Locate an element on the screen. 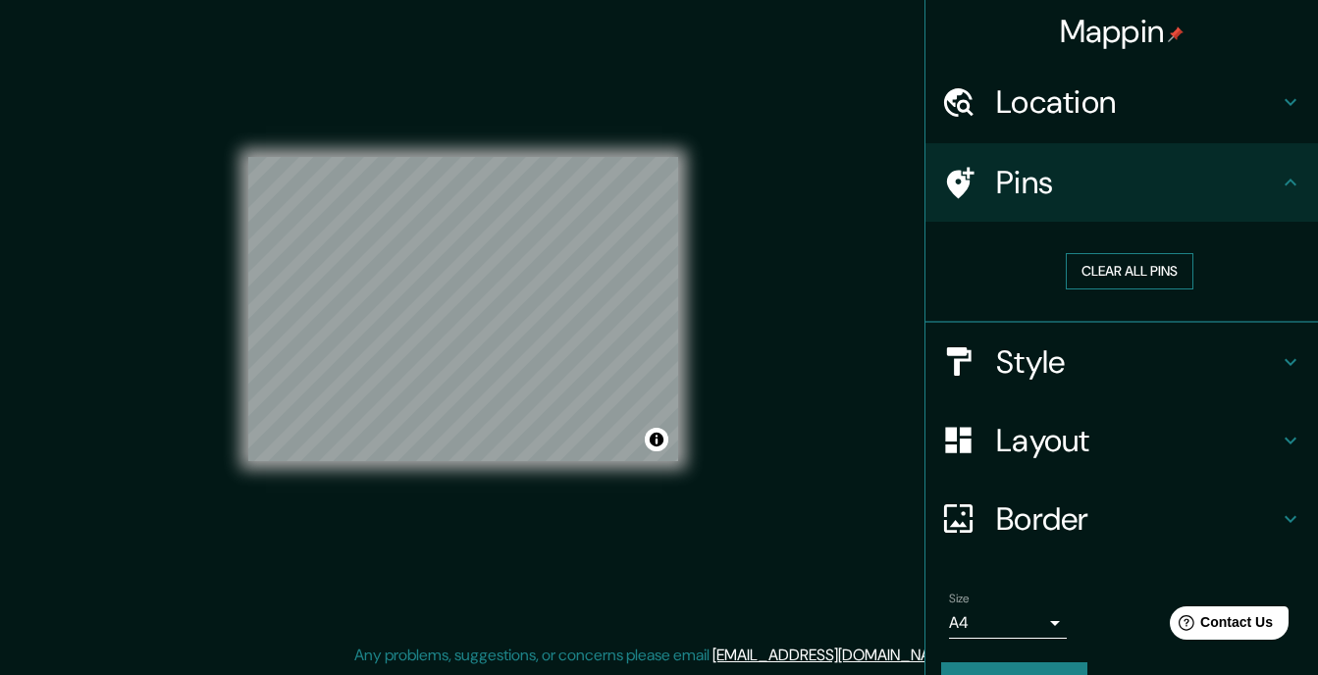  div: Style is located at coordinates (1121, 362).